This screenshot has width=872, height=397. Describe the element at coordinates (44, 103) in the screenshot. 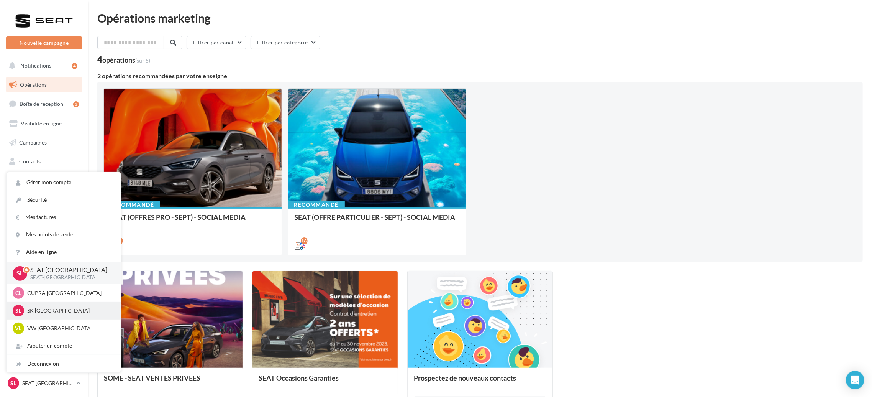

I see `a: Boîte de réception3` at that location.